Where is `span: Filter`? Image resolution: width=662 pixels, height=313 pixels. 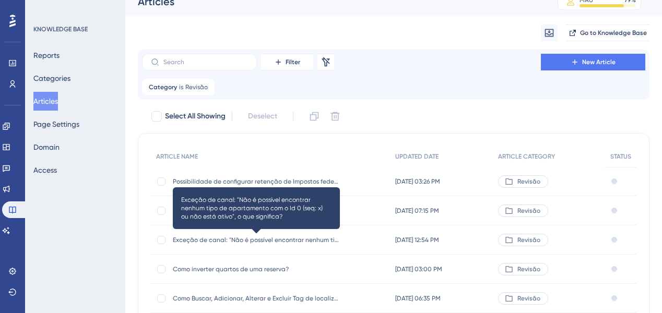
span: Filter is located at coordinates (293, 62).